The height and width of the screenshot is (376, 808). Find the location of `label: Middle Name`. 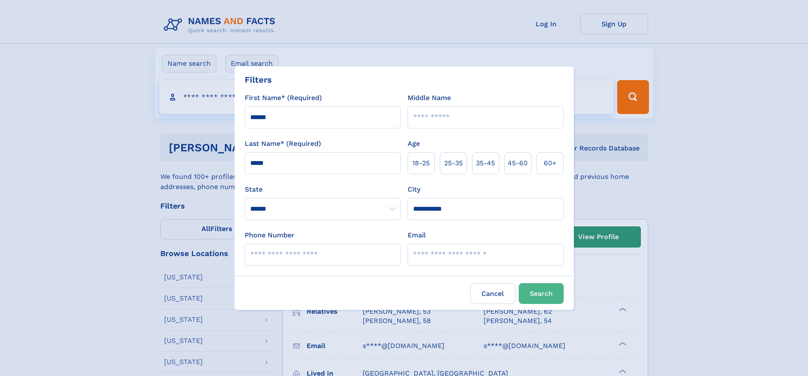

label: Middle Name is located at coordinates (429, 98).